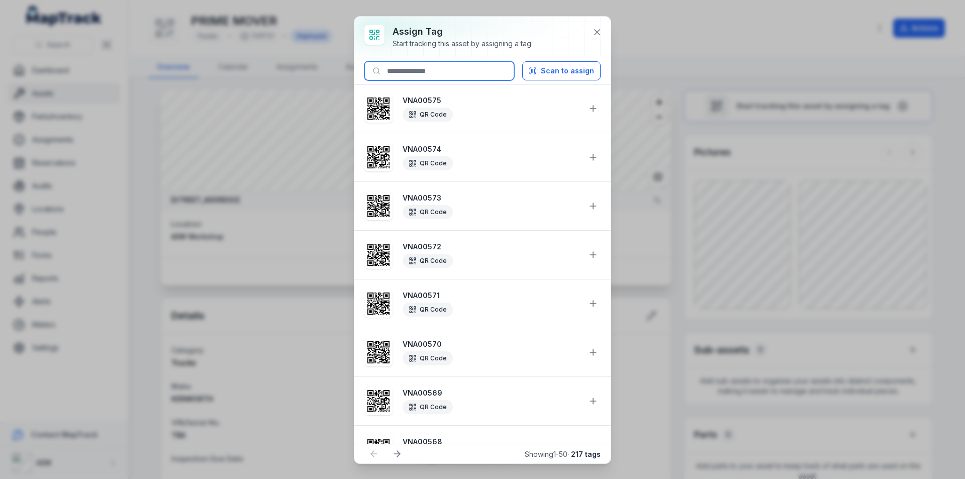 This screenshot has height=479, width=965. Describe the element at coordinates (491, 100) in the screenshot. I see `strong: VNA00575` at that location.